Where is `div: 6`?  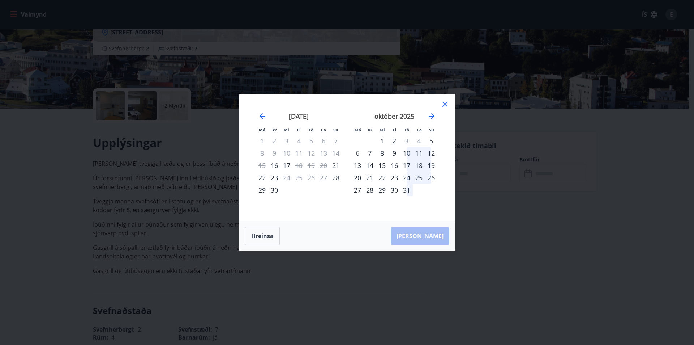 div: 6 is located at coordinates (358, 153).